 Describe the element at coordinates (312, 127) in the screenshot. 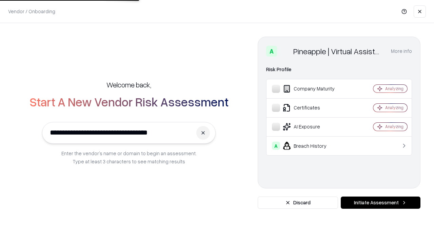

I see `div: AI Exposure` at that location.